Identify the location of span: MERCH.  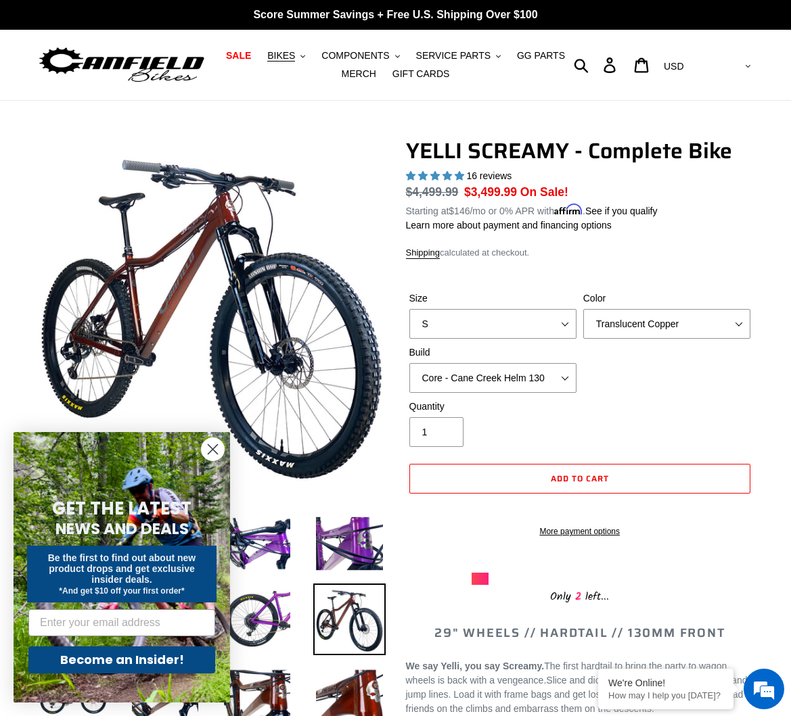
(358, 74).